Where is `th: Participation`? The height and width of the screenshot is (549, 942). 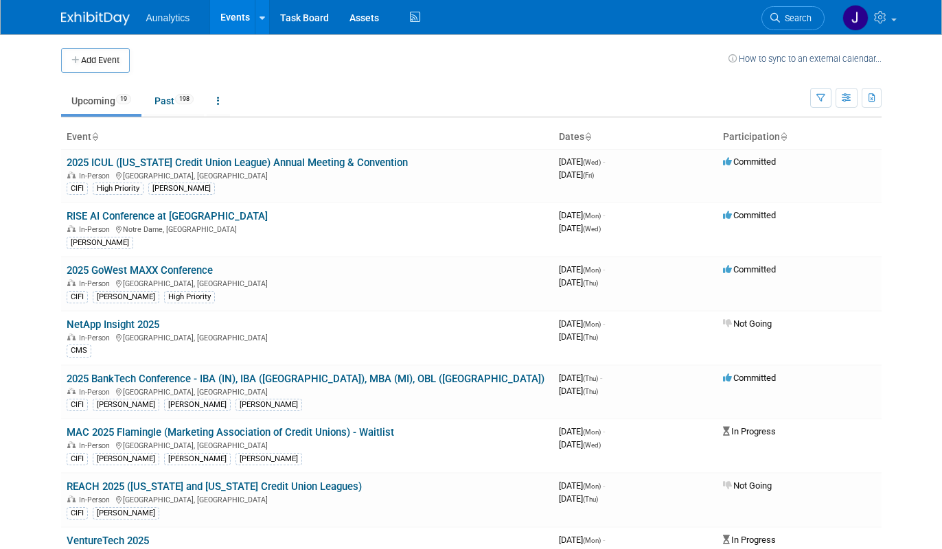 th: Participation is located at coordinates (799, 137).